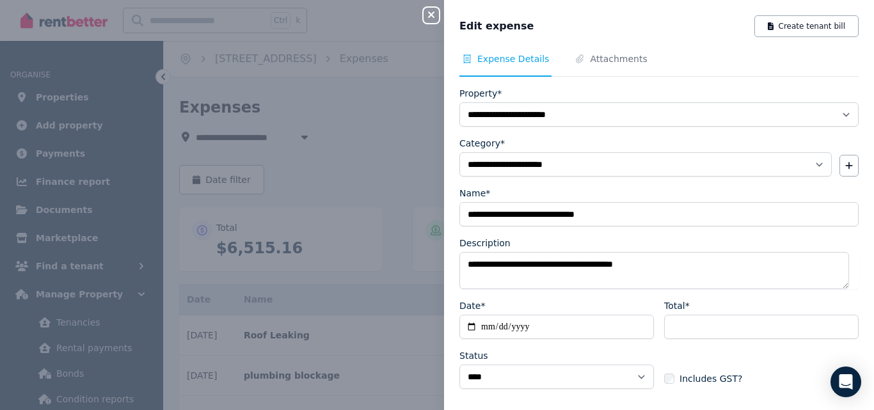 The image size is (874, 410). What do you see at coordinates (669, 379) in the screenshot?
I see `input: Includes GST?` at bounding box center [669, 379].